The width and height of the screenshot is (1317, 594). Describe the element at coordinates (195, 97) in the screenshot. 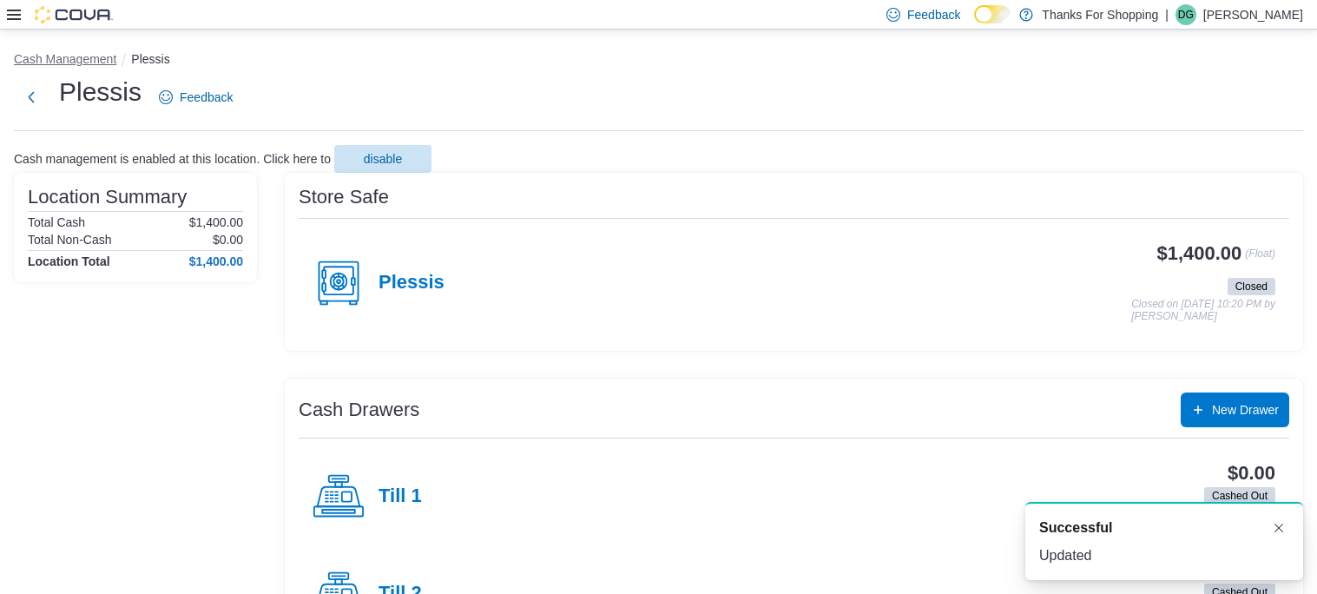

I see `a: Feedback` at that location.